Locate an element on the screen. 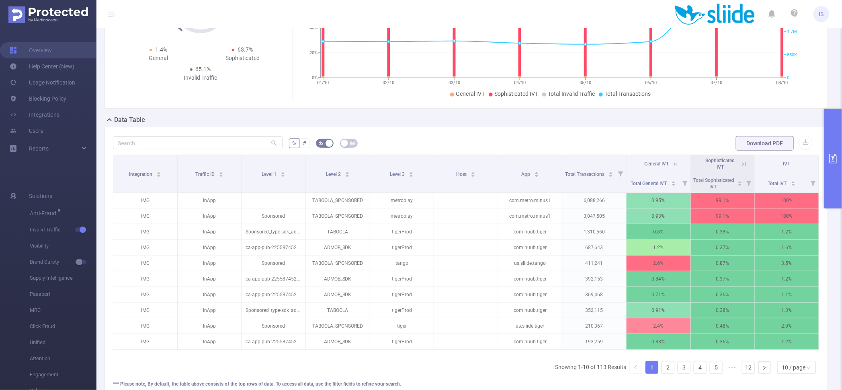  p: Sponsored_type-sdk_adunit-briefings_content_type-sponsored_content_placement-banner_pos-1 is located at coordinates (273, 232).